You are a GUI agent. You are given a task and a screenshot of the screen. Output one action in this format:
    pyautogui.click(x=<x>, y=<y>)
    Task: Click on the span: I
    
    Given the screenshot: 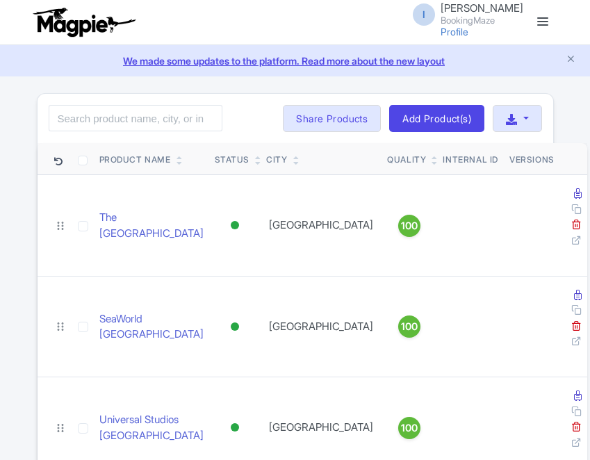 What is the action you would take?
    pyautogui.click(x=424, y=15)
    